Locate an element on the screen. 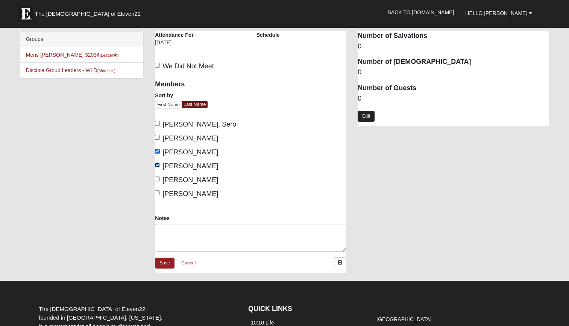 Image resolution: width=569 pixels, height=326 pixels. a: Edit is located at coordinates (366, 116).